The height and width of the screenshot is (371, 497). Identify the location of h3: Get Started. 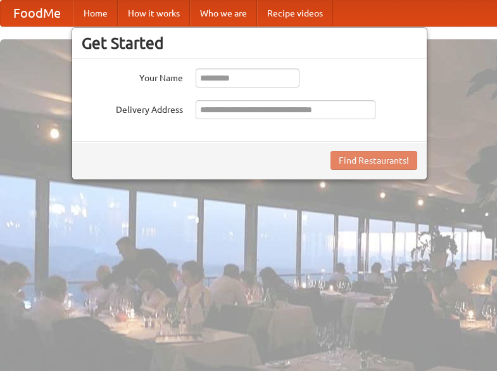
(250, 43).